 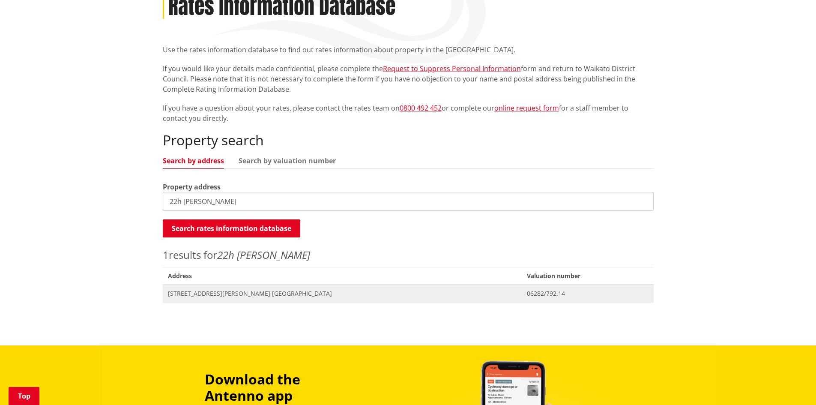 I want to click on a: online request form, so click(x=526, y=108).